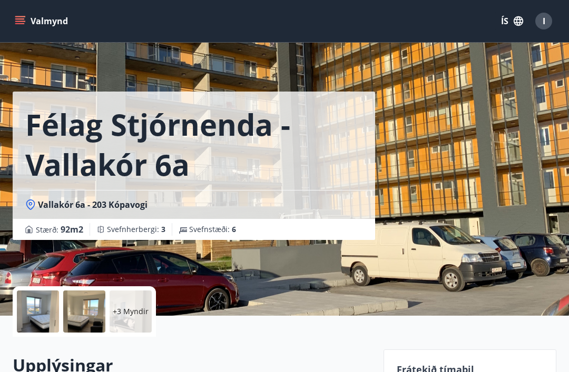 This screenshot has height=372, width=569. Describe the element at coordinates (194, 144) in the screenshot. I see `h1: Félag Stjórnenda - Vallakór 6a` at that location.